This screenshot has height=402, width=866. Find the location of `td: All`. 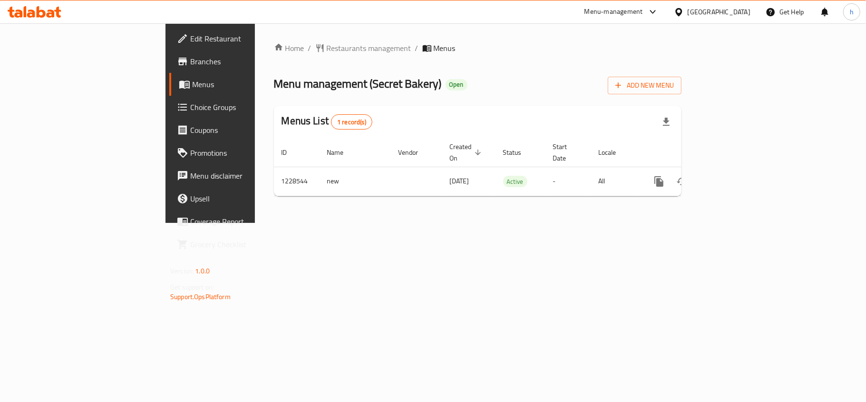

td: All is located at coordinates (616, 181).